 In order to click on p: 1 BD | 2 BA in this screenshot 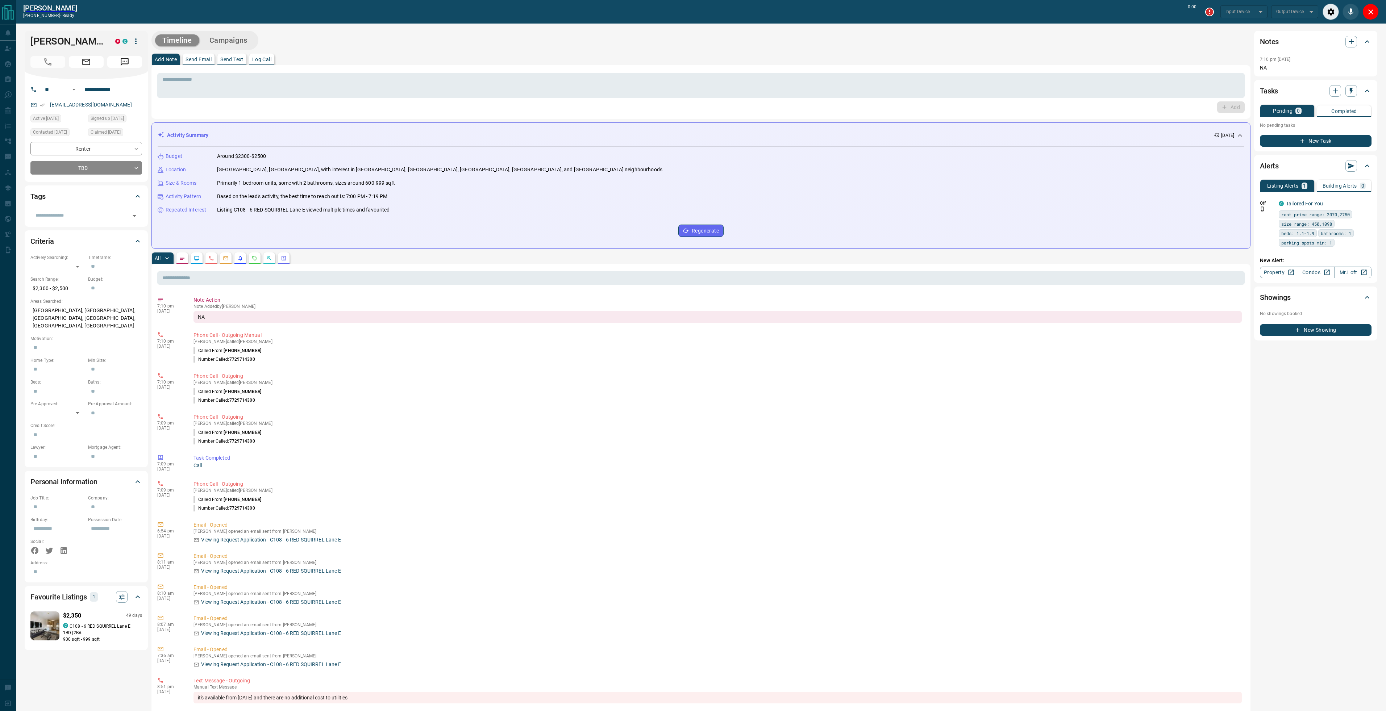, I will do `click(103, 633)`.